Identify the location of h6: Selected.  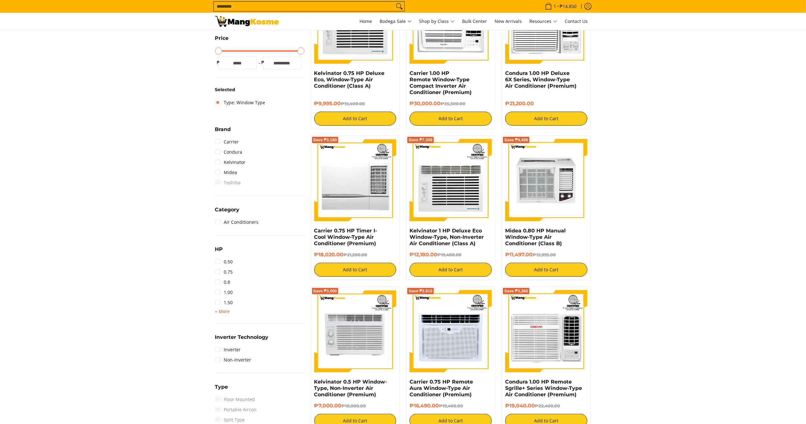
(260, 90).